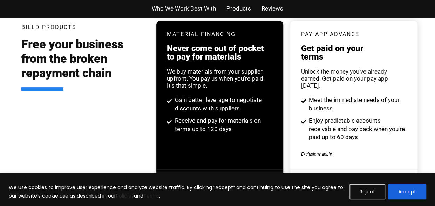  I want to click on a: Policies, so click(125, 196).